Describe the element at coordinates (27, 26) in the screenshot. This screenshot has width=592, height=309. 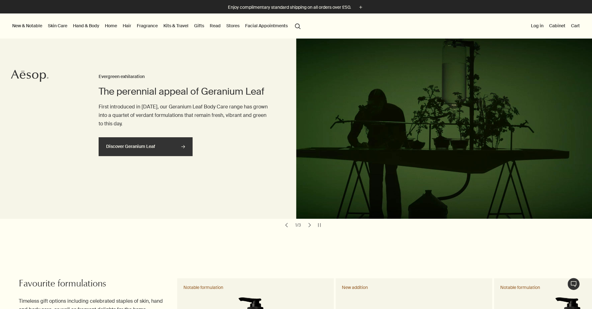
I see `button: New & Notable` at that location.